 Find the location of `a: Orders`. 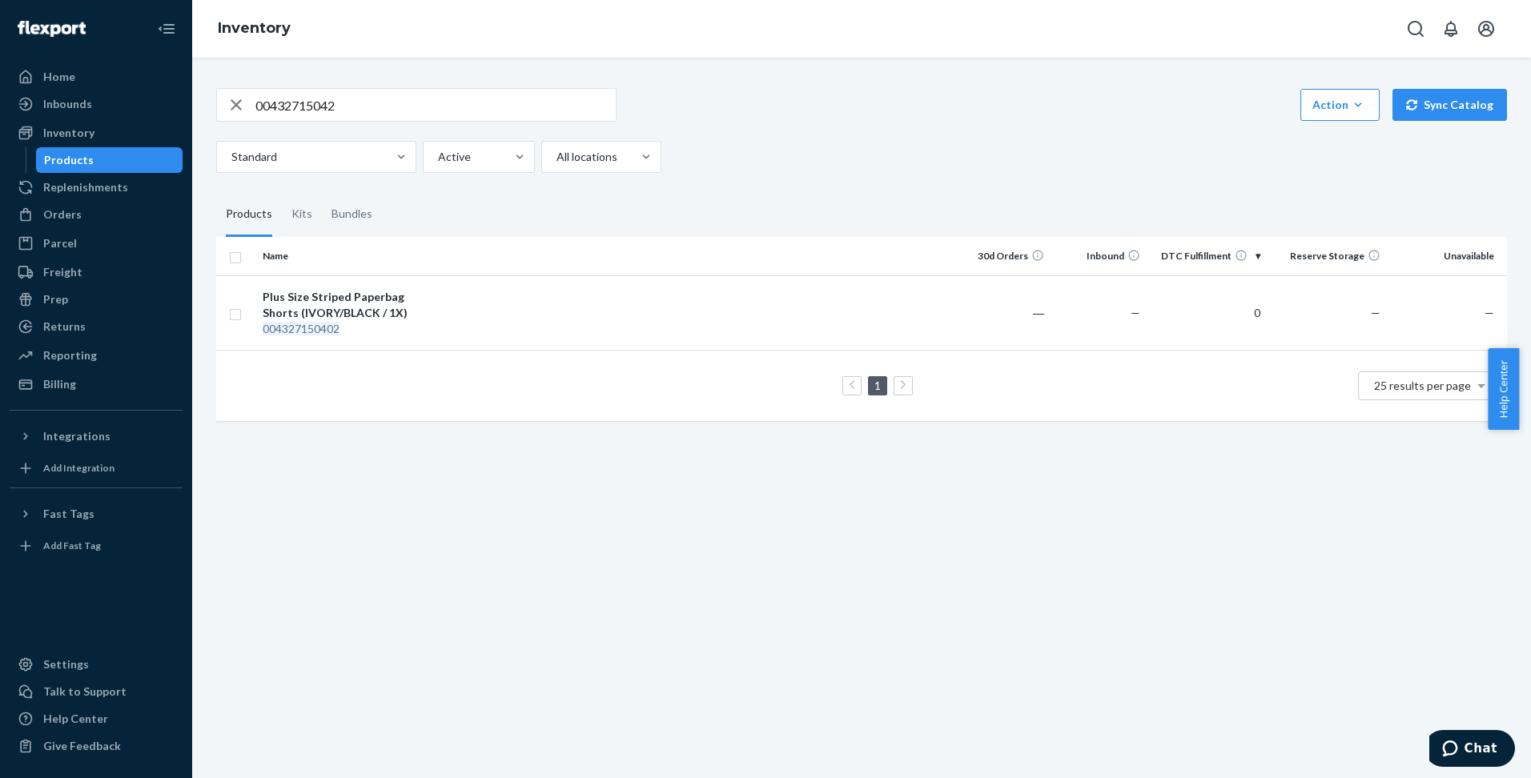

a: Orders is located at coordinates (96, 215).